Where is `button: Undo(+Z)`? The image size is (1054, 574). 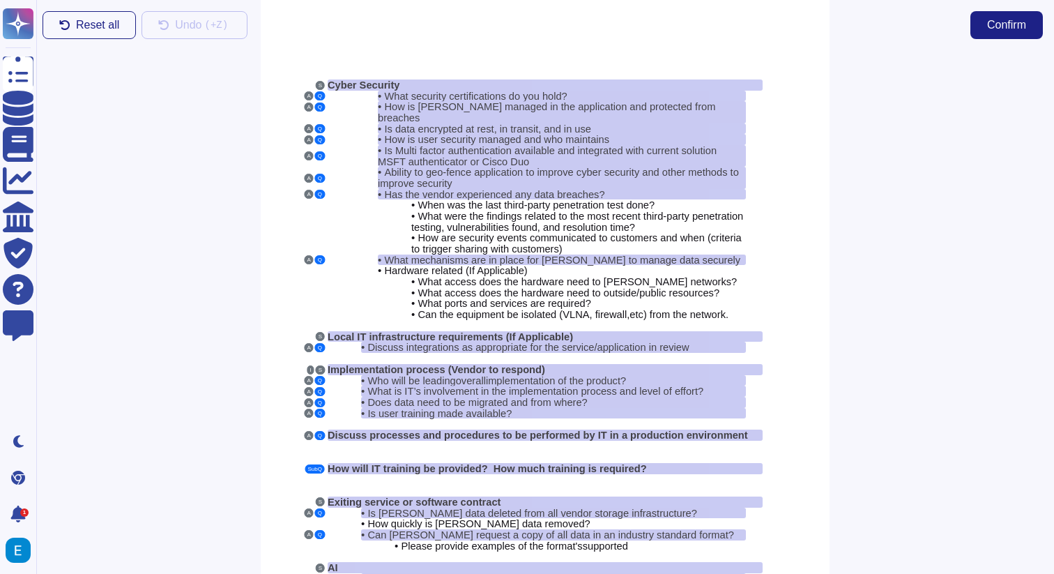
button: Undo(+Z) is located at coordinates (194, 25).